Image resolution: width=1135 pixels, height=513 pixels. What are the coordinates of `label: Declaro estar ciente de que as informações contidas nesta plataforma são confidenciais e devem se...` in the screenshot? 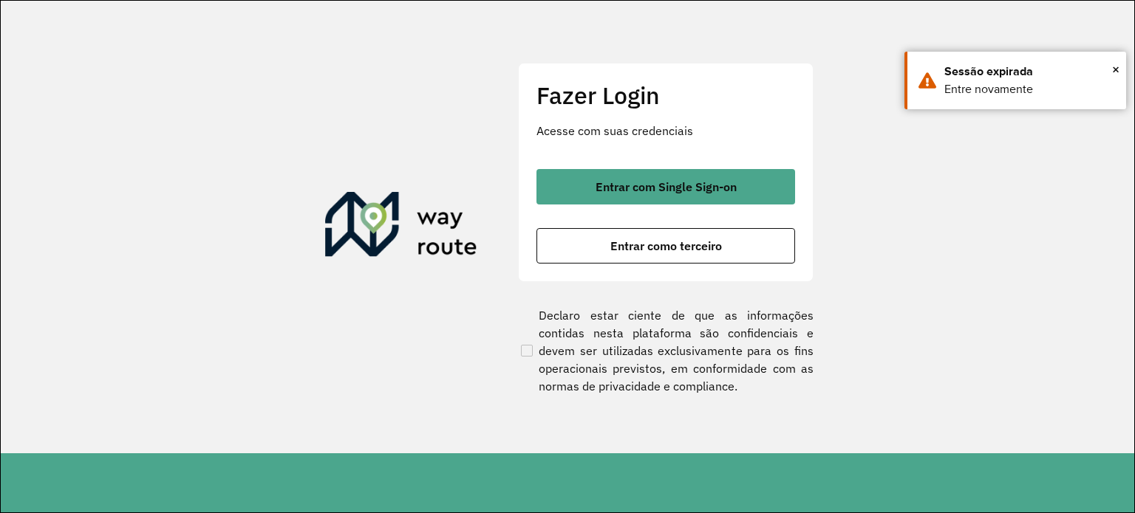 It's located at (666, 351).